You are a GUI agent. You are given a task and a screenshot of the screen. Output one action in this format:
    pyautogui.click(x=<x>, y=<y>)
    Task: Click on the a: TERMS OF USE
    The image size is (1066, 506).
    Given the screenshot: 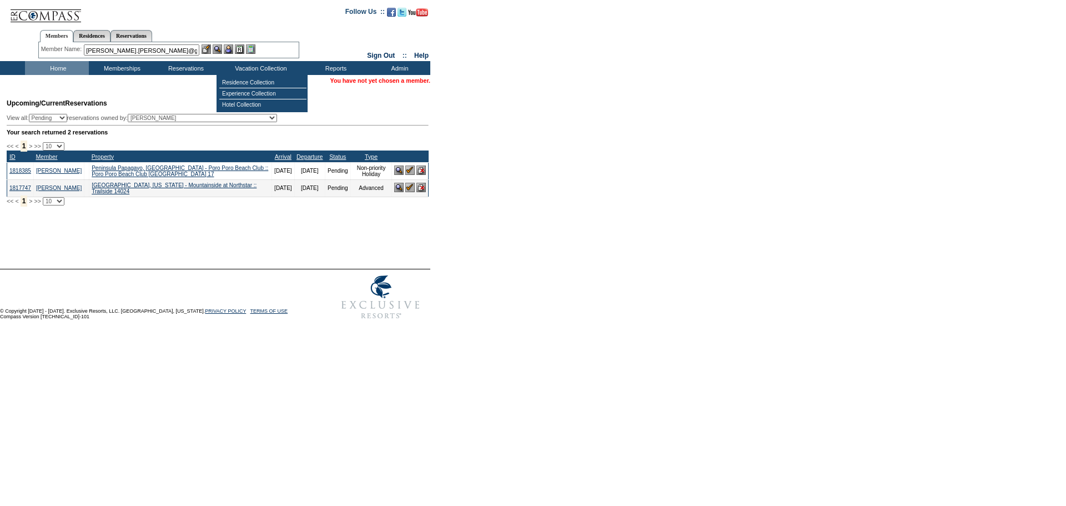 What is the action you would take?
    pyautogui.click(x=269, y=311)
    